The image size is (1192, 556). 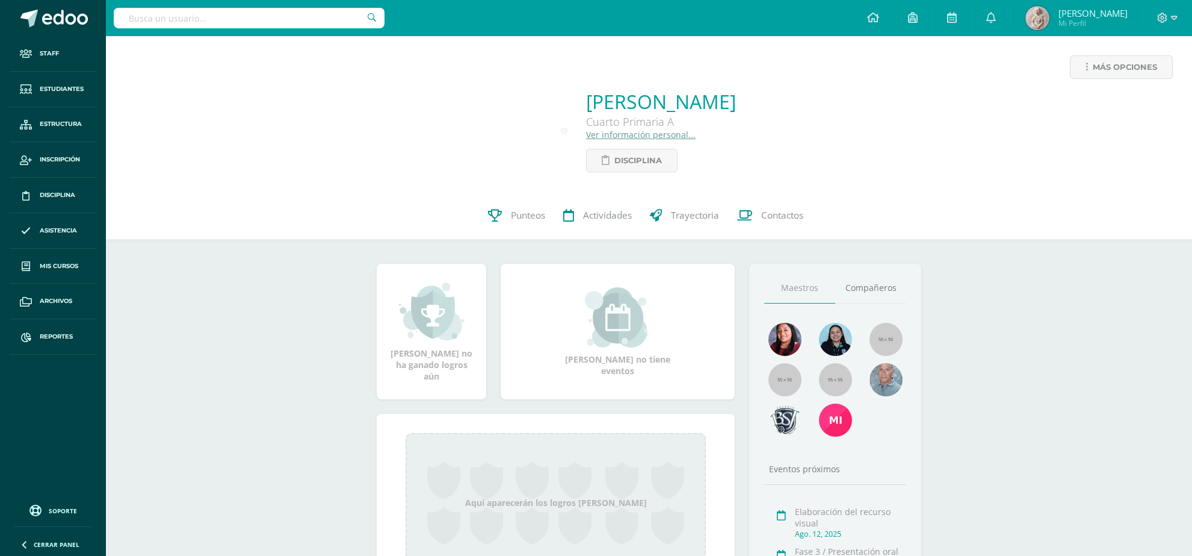 I want to click on a: Soporte, so click(x=53, y=509).